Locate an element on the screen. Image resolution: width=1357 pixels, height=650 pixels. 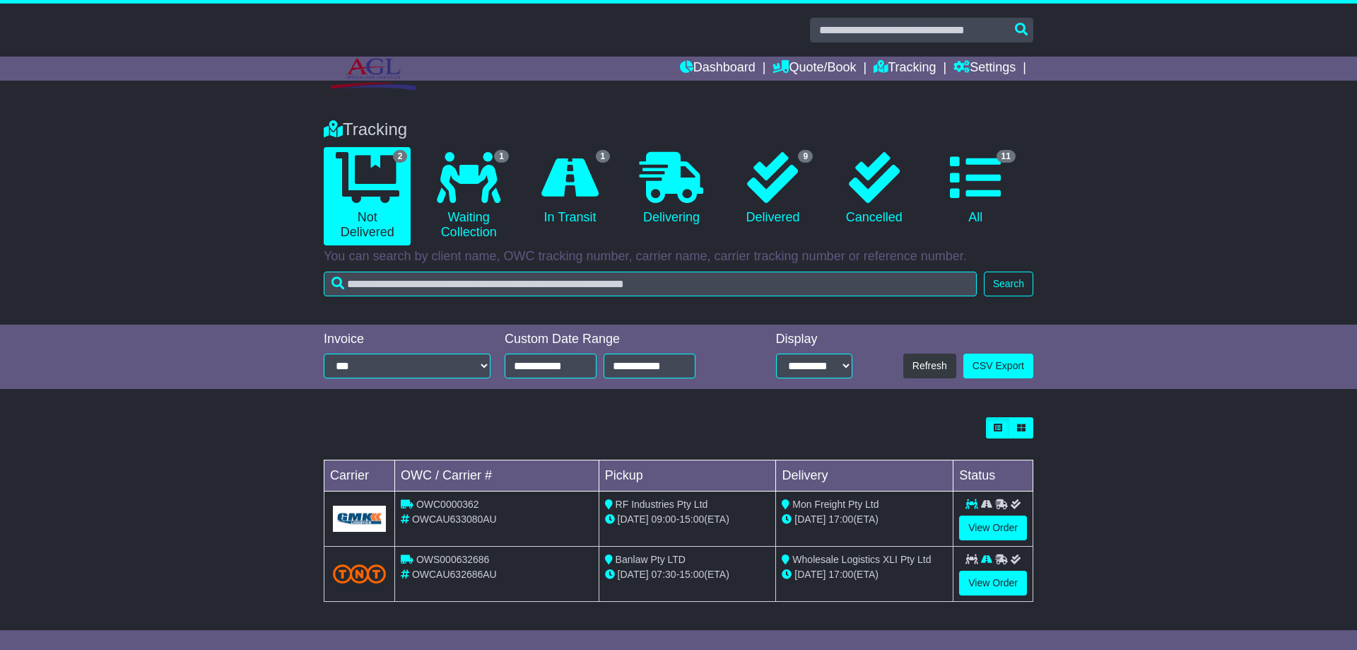
a: 9 Delivered is located at coordinates (773, 189).